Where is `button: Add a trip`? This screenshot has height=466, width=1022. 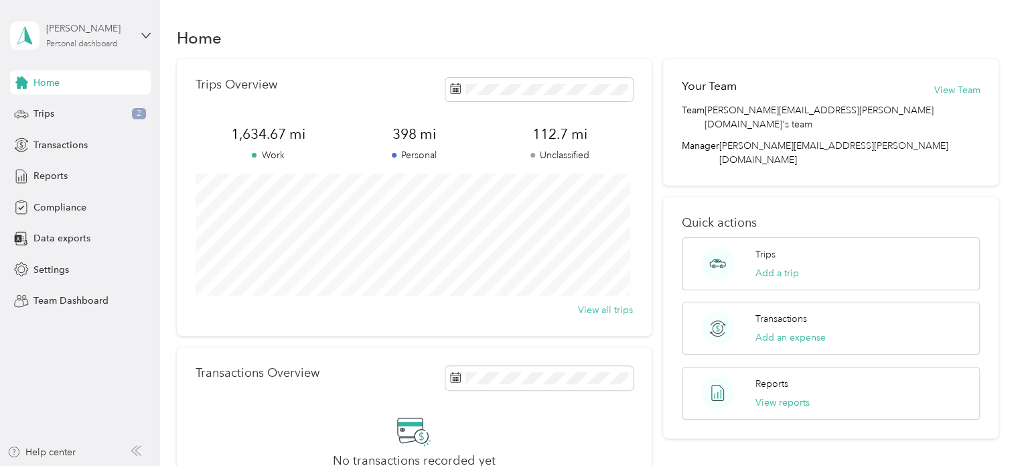
button: Add a trip is located at coordinates (777, 273).